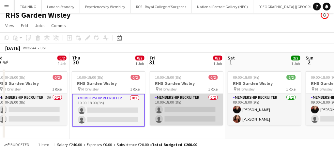  What do you see at coordinates (161, 7) in the screenshot?
I see `button: RCS - Royal College of Surgeons` at bounding box center [161, 7].